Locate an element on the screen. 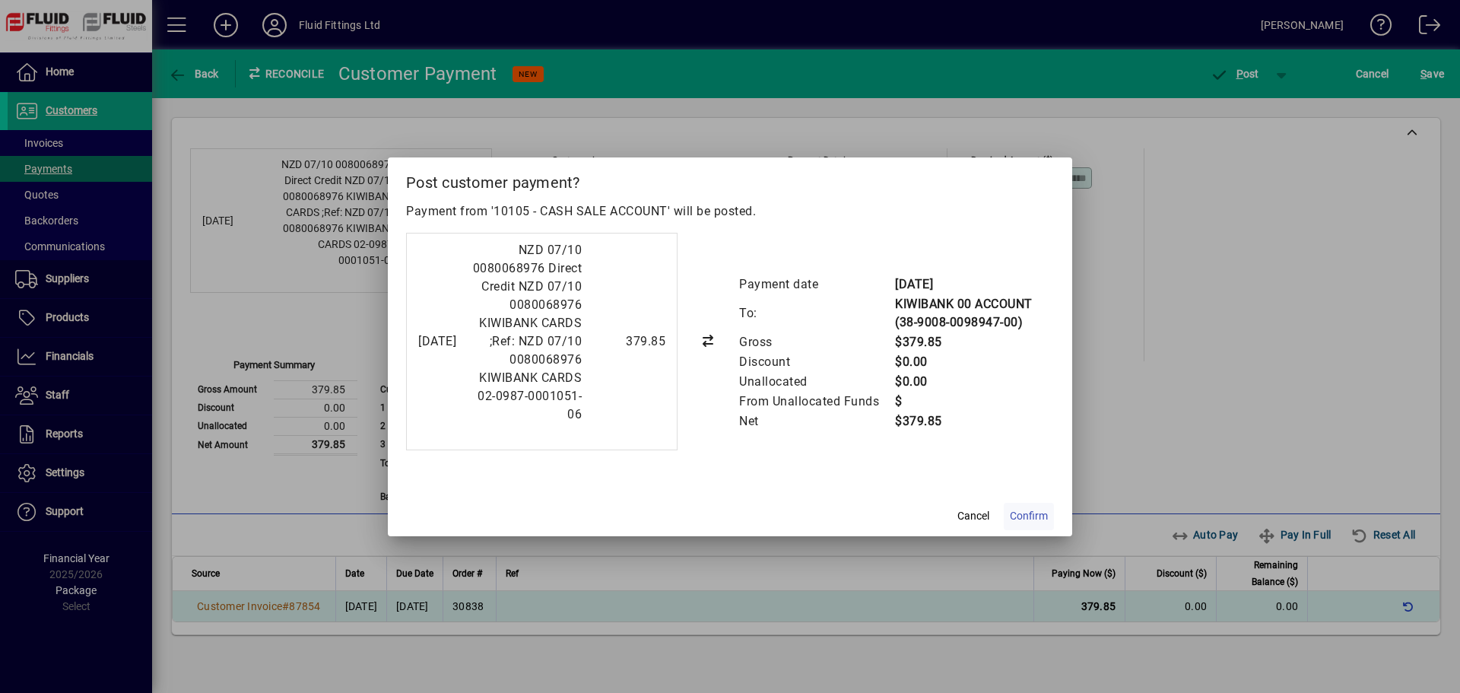  td: KIWIBANK 00 ACCOUNT (38-9008-0098947-00) is located at coordinates (974, 313).